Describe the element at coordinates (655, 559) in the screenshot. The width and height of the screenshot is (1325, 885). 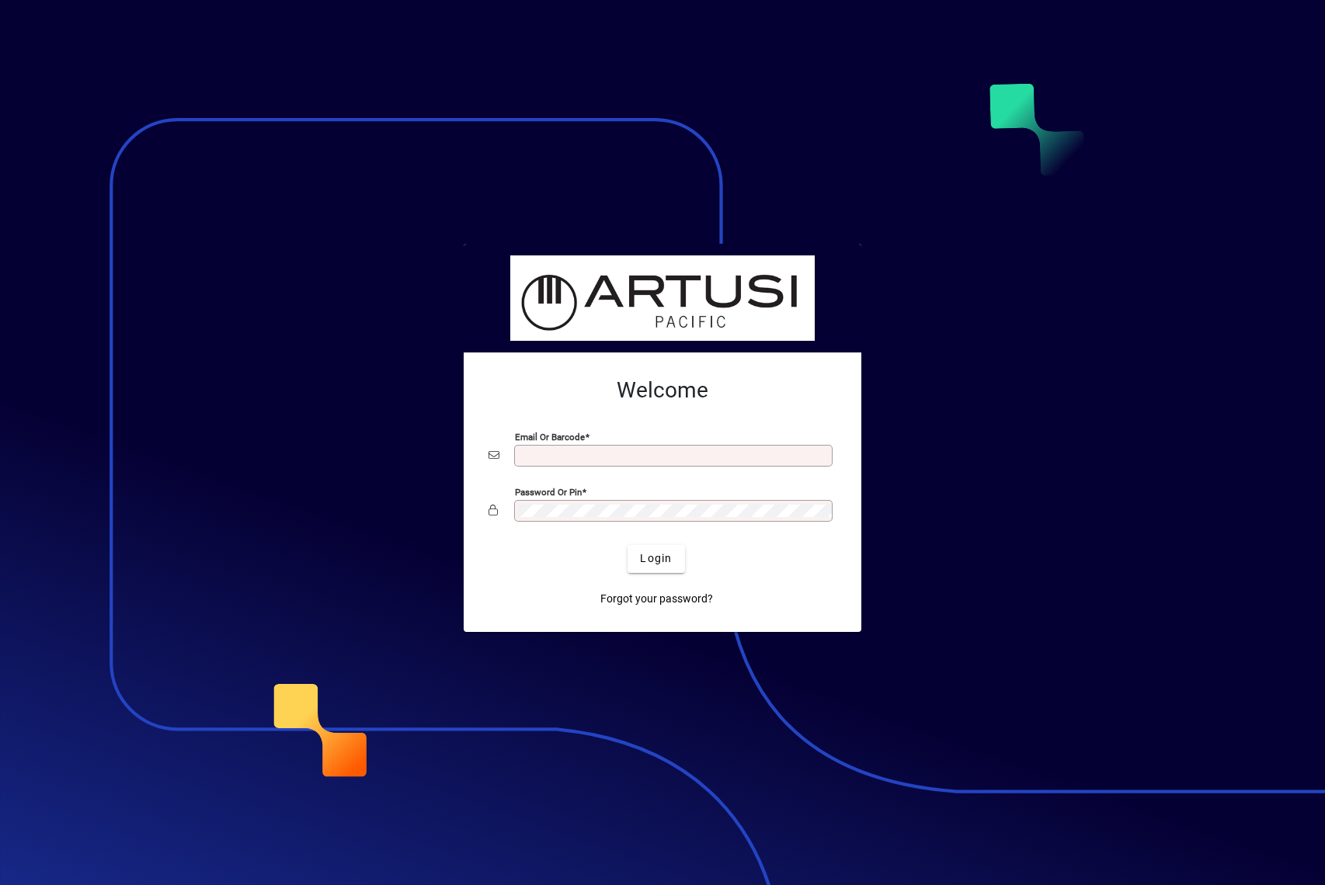
I see `button: Login` at that location.